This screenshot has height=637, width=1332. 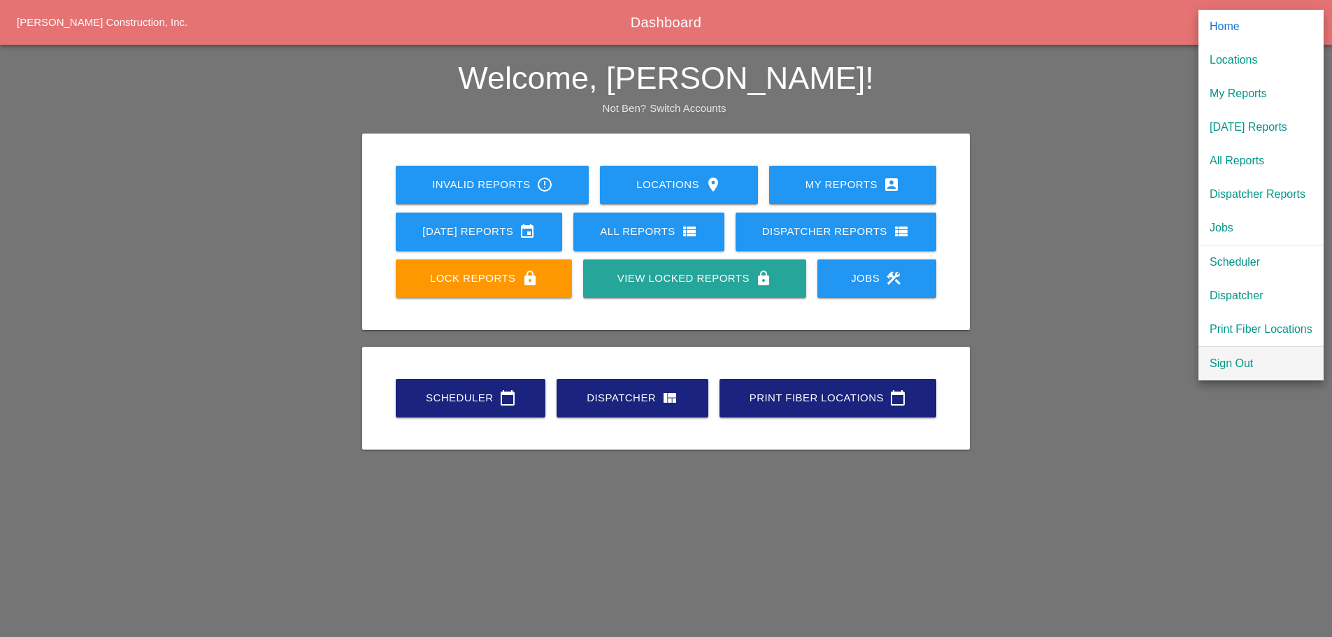 I want to click on div: Invalid Reports, so click(x=492, y=185).